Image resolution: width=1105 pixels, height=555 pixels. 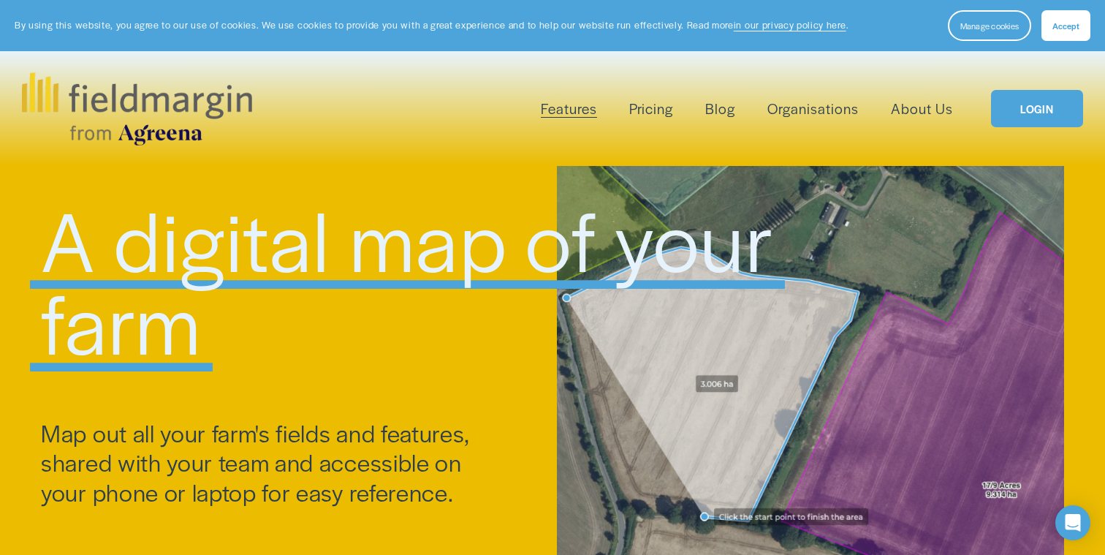 What do you see at coordinates (990, 26) in the screenshot?
I see `button: Manage cookies` at bounding box center [990, 26].